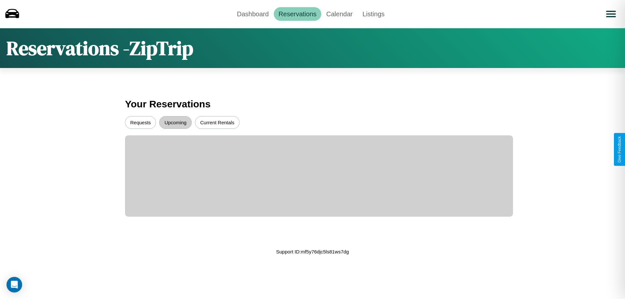 The width and height of the screenshot is (625, 299). I want to click on a: Reservations, so click(297, 14).